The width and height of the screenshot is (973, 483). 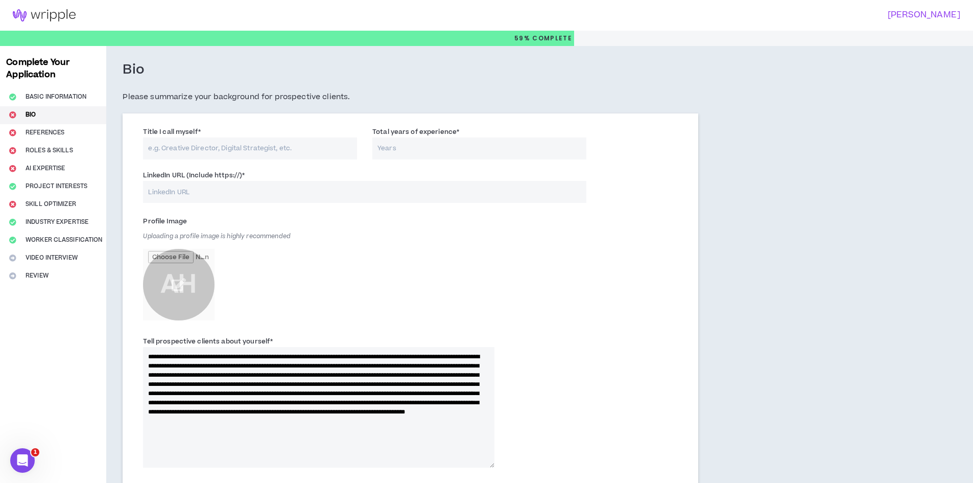 What do you see at coordinates (53, 68) in the screenshot?
I see `h3: Complete Your Application` at bounding box center [53, 68].